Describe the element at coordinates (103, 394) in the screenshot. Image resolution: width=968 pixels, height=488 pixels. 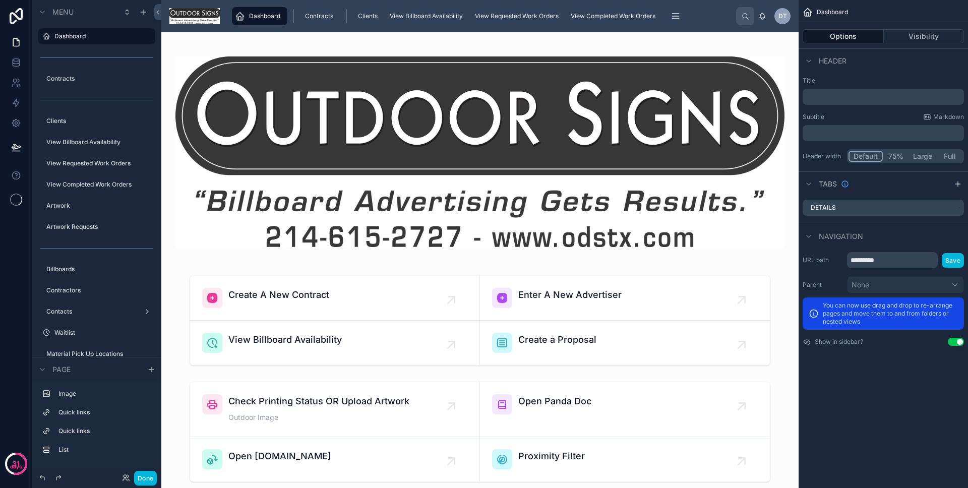
I see `label: Image` at that location.